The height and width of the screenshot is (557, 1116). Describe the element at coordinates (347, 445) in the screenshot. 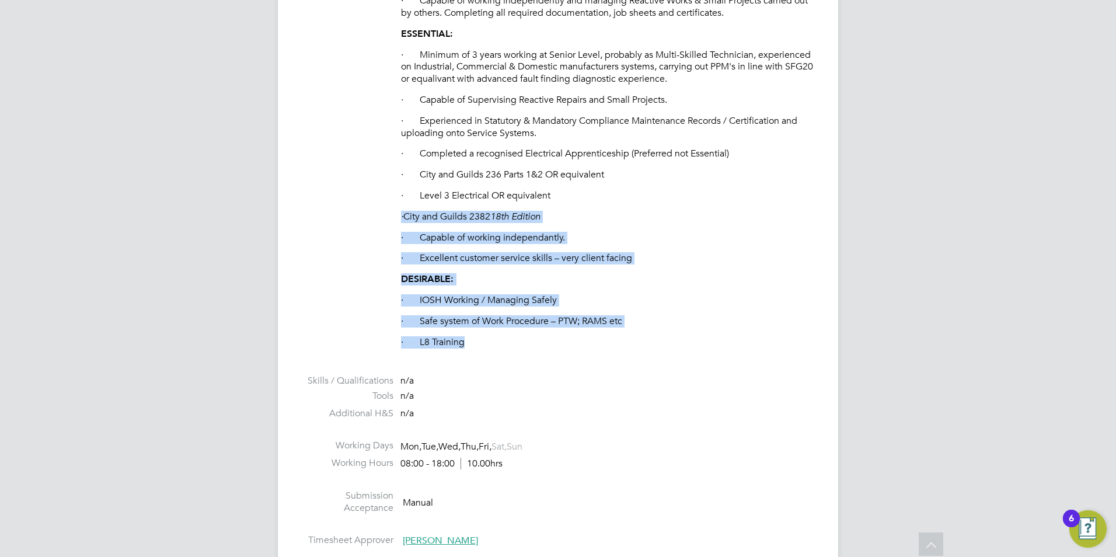

I see `label: Working Days` at that location.